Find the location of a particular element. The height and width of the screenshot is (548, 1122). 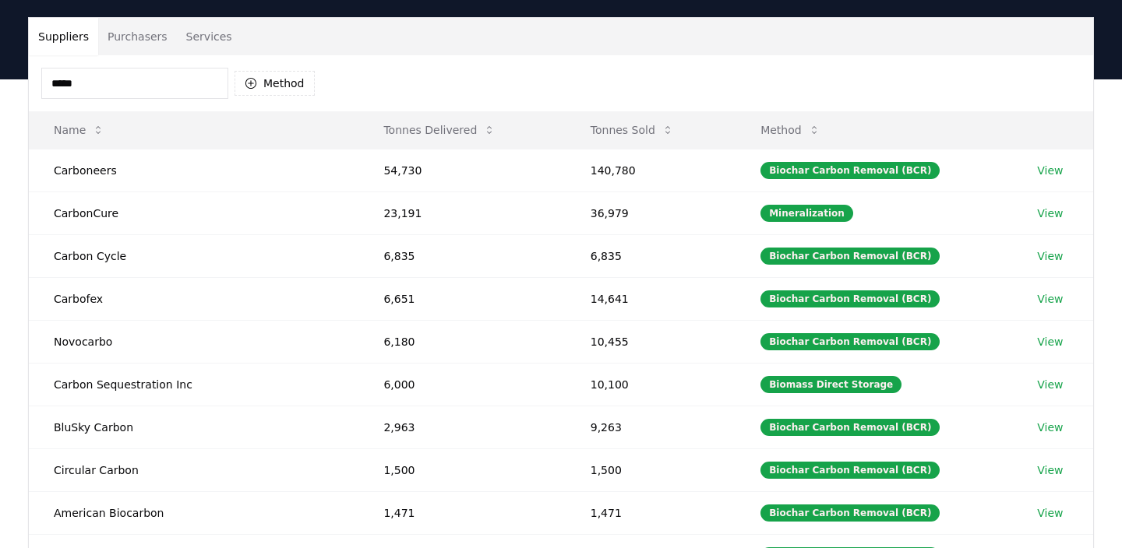

td: 54,730 is located at coordinates (461, 170).